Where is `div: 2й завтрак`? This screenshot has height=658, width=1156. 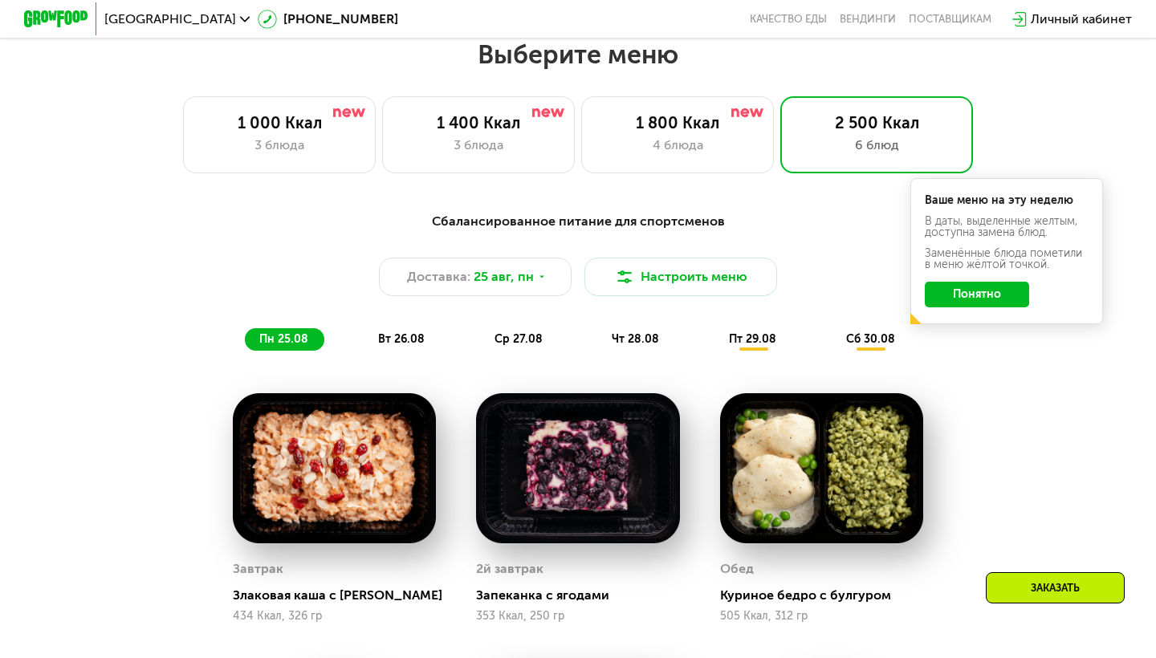
div: 2й завтрак is located at coordinates (510, 569).